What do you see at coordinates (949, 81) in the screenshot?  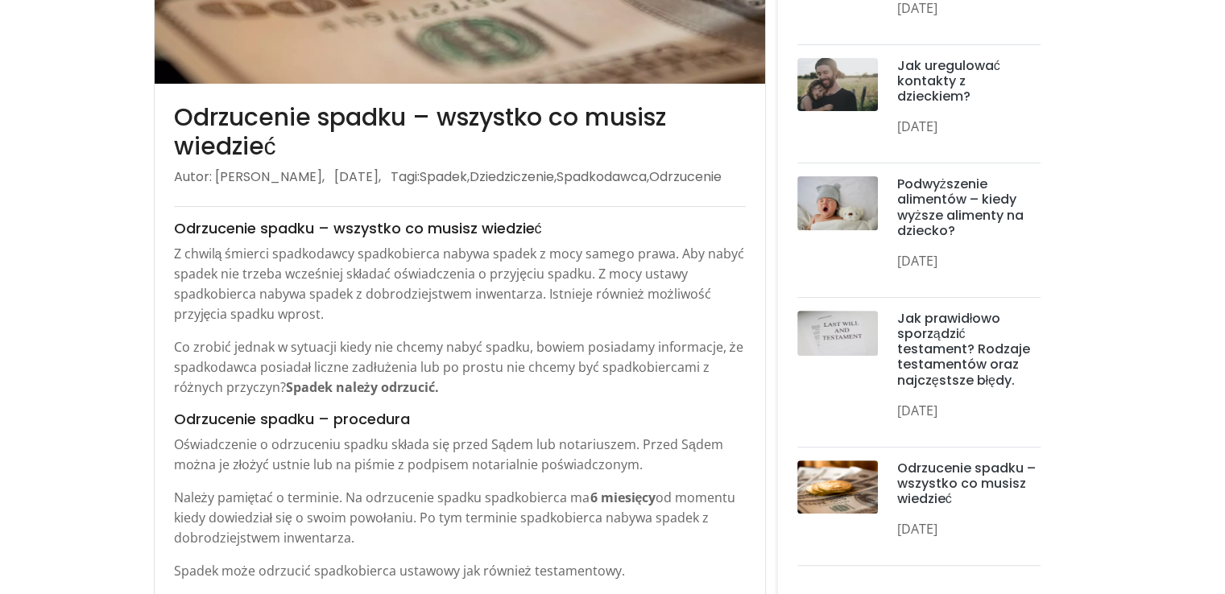 I see `a: Jak uregulować kontakty z dzieckiem?` at bounding box center [949, 81].